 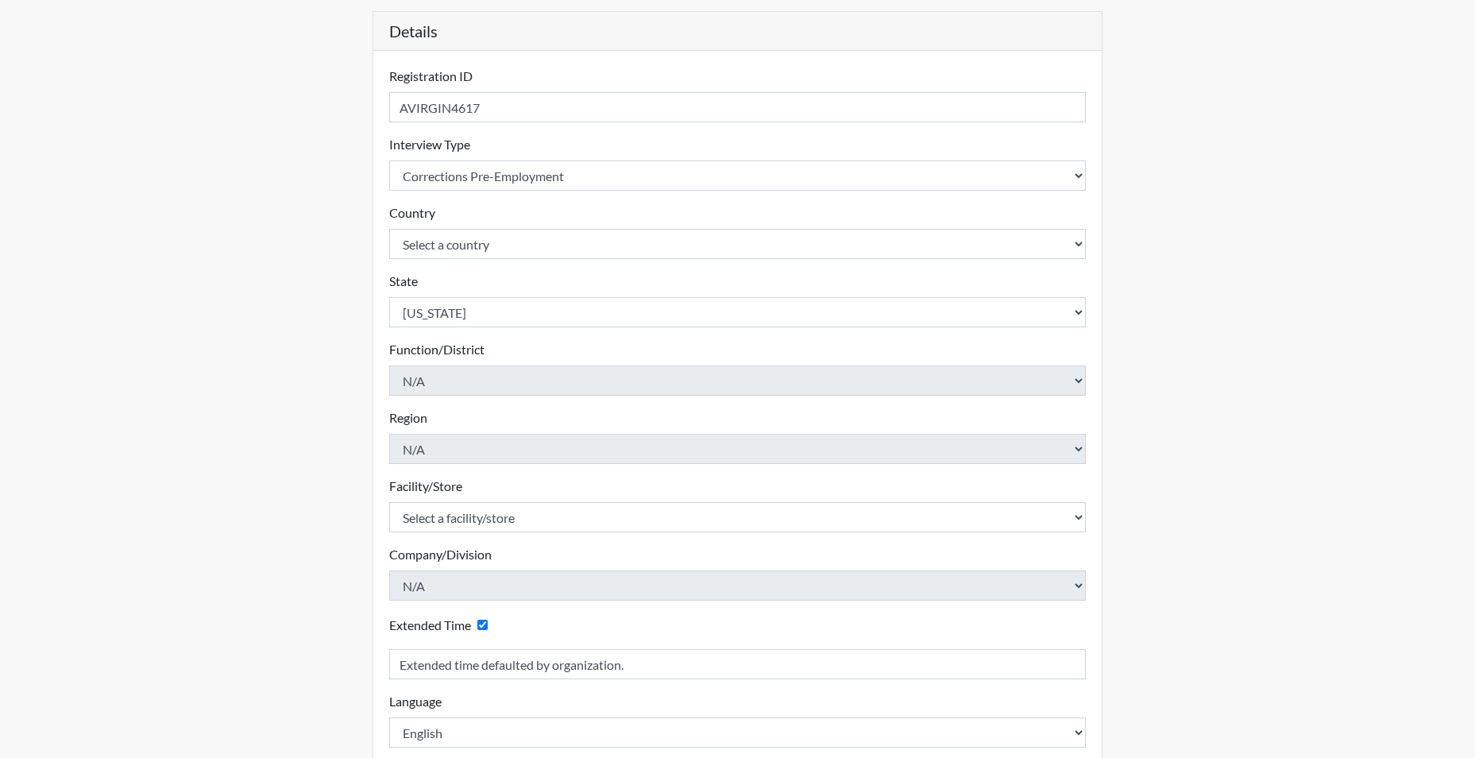 What do you see at coordinates (412, 213) in the screenshot?
I see `label: Country` at bounding box center [412, 213].